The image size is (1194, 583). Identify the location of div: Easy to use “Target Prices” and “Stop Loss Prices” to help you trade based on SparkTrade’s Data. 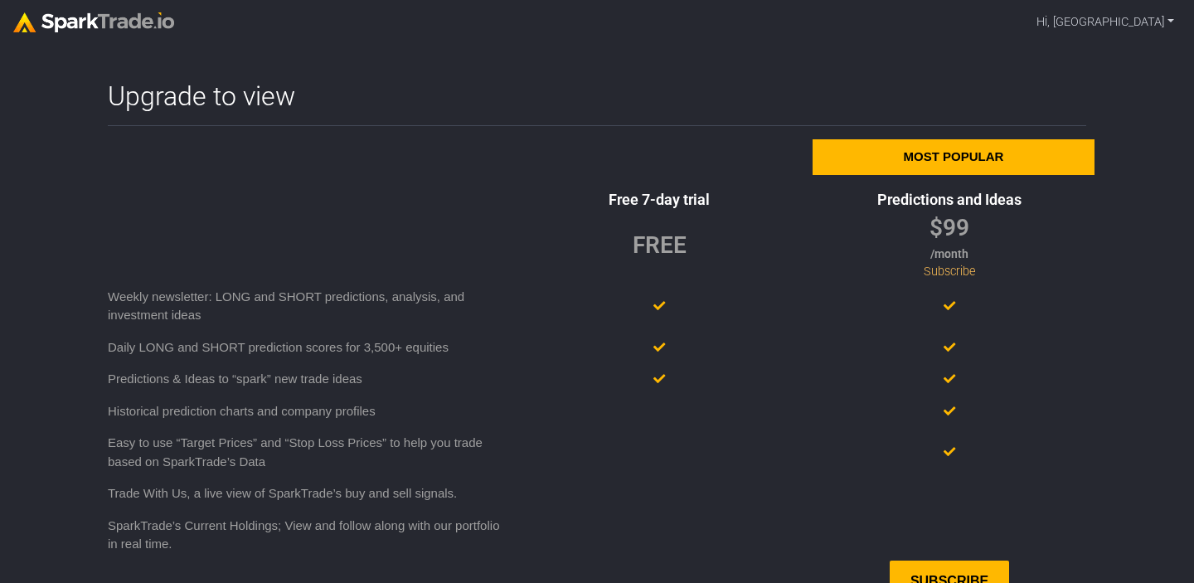
(307, 452).